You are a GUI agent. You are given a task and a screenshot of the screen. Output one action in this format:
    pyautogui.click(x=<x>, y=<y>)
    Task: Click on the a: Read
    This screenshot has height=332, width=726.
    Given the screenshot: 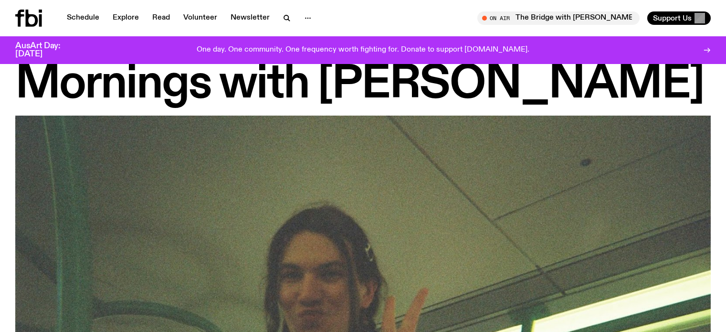 What is the action you would take?
    pyautogui.click(x=161, y=18)
    